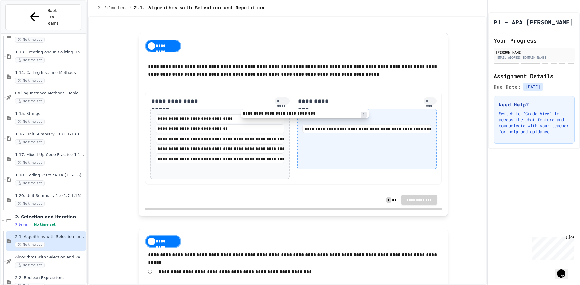 The height and width of the screenshot is (285, 580). What do you see at coordinates (50, 155) in the screenshot?
I see `span: 1.17. Mixed Up Code Practice 1.1-1.6` at bounding box center [50, 155].